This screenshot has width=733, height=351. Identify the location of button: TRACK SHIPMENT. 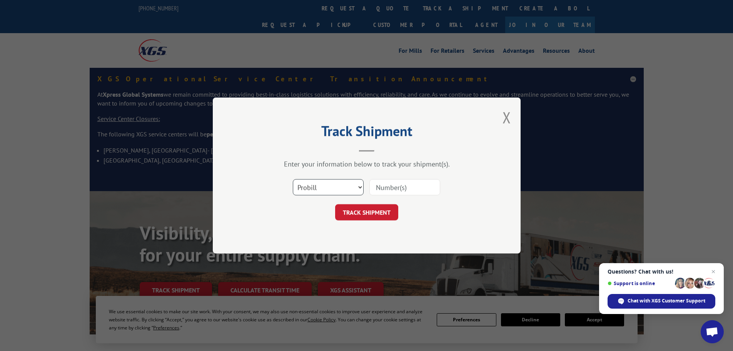
(367, 212).